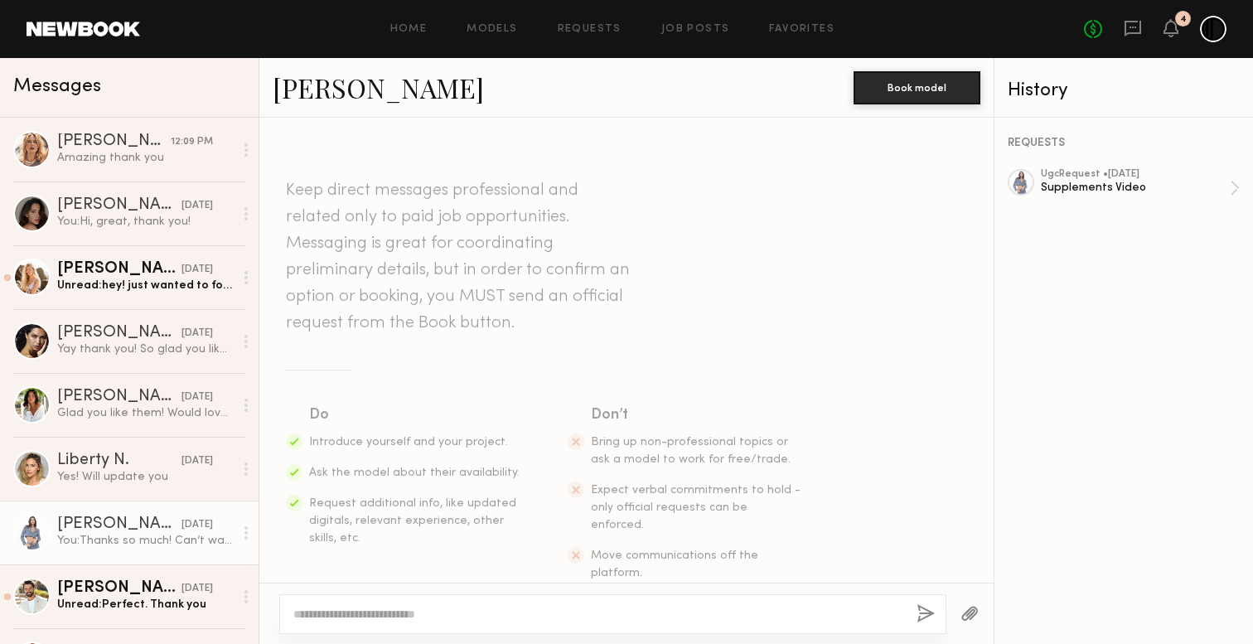  I want to click on a: Job Posts, so click(695, 29).